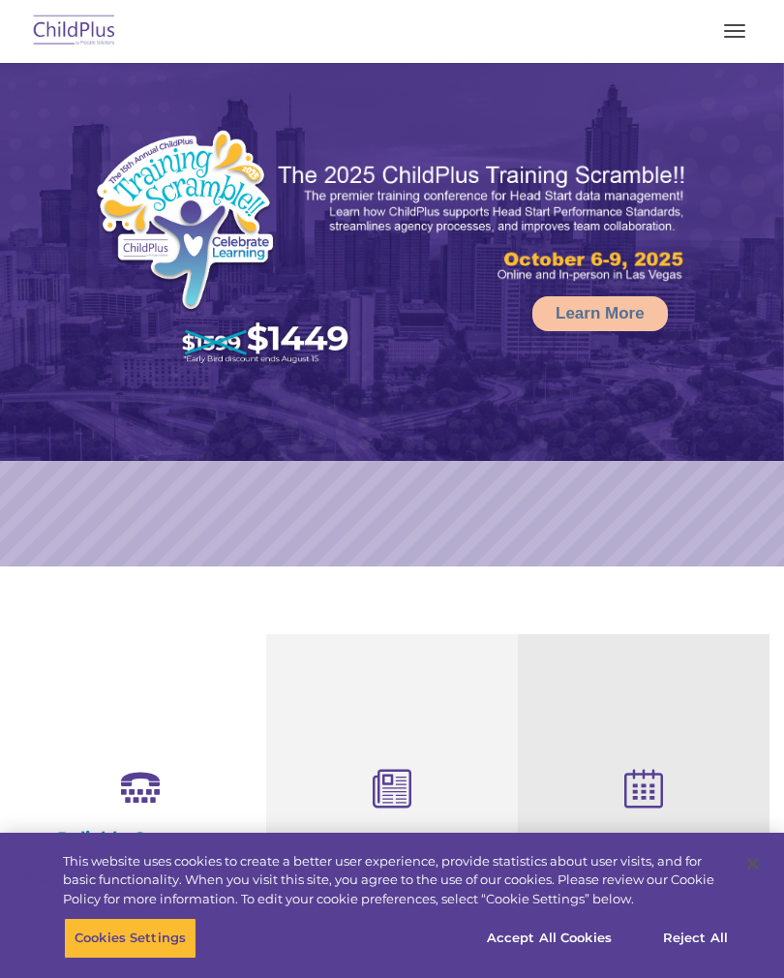 Image resolution: width=784 pixels, height=978 pixels. Describe the element at coordinates (753, 864) in the screenshot. I see `button: Close` at that location.